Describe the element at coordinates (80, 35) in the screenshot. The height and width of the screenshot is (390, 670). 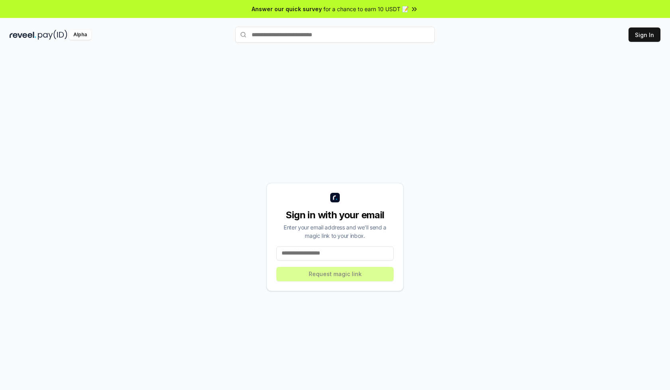
I see `div: Alpha` at that location.